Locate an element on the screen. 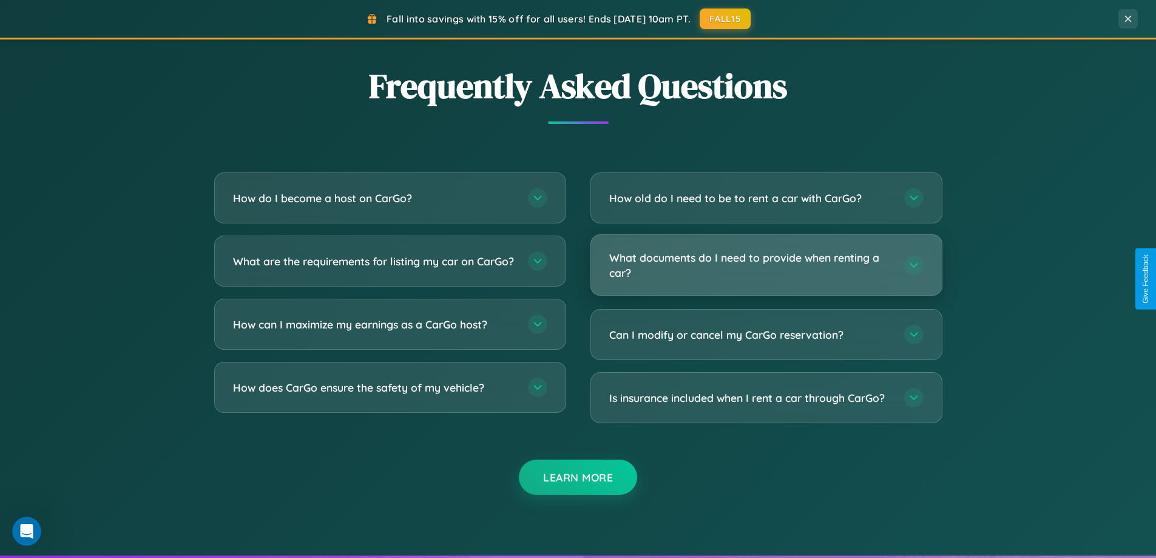  h2: Frequently Asked Questions is located at coordinates (578, 86).